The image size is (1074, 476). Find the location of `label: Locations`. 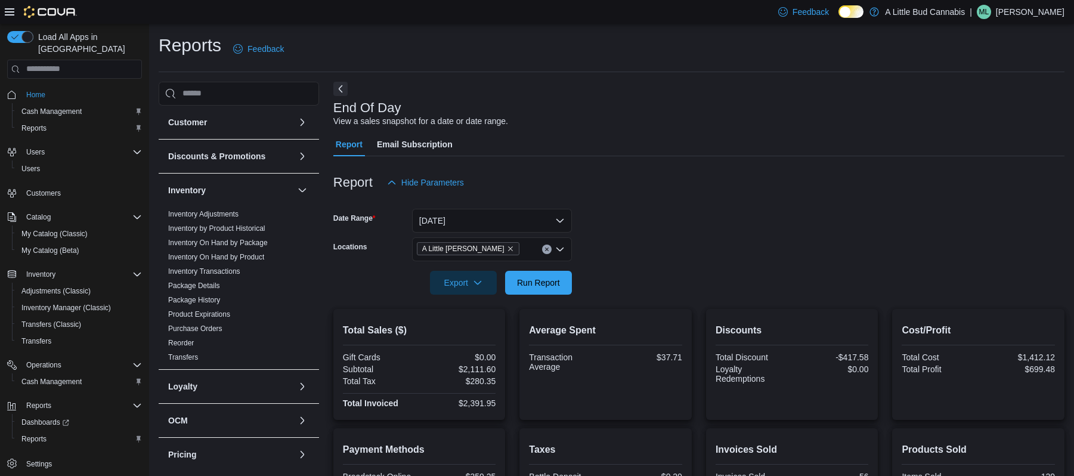

label: Locations is located at coordinates (350, 247).